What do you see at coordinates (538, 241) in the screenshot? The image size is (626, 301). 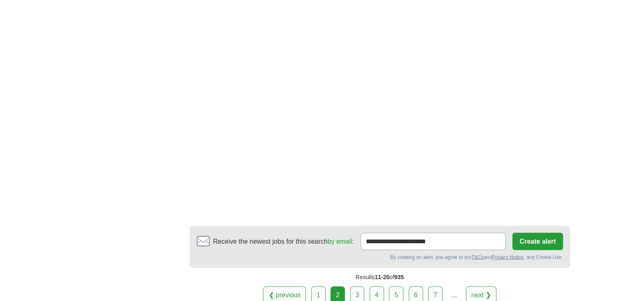 I see `button: Create alert` at bounding box center [538, 241].